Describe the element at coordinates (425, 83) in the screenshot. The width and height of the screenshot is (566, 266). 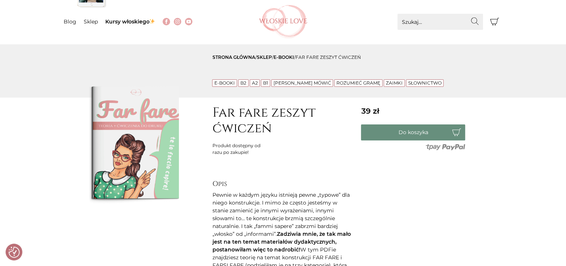
I see `a: Słownictwo` at that location.